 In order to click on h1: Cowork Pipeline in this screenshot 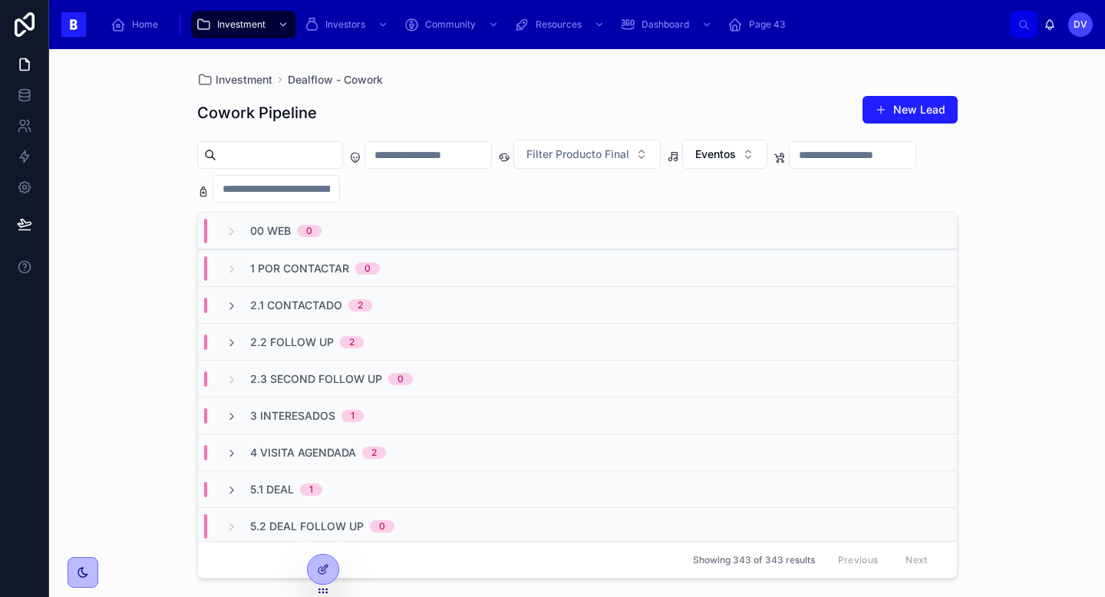, I will do `click(257, 113)`.